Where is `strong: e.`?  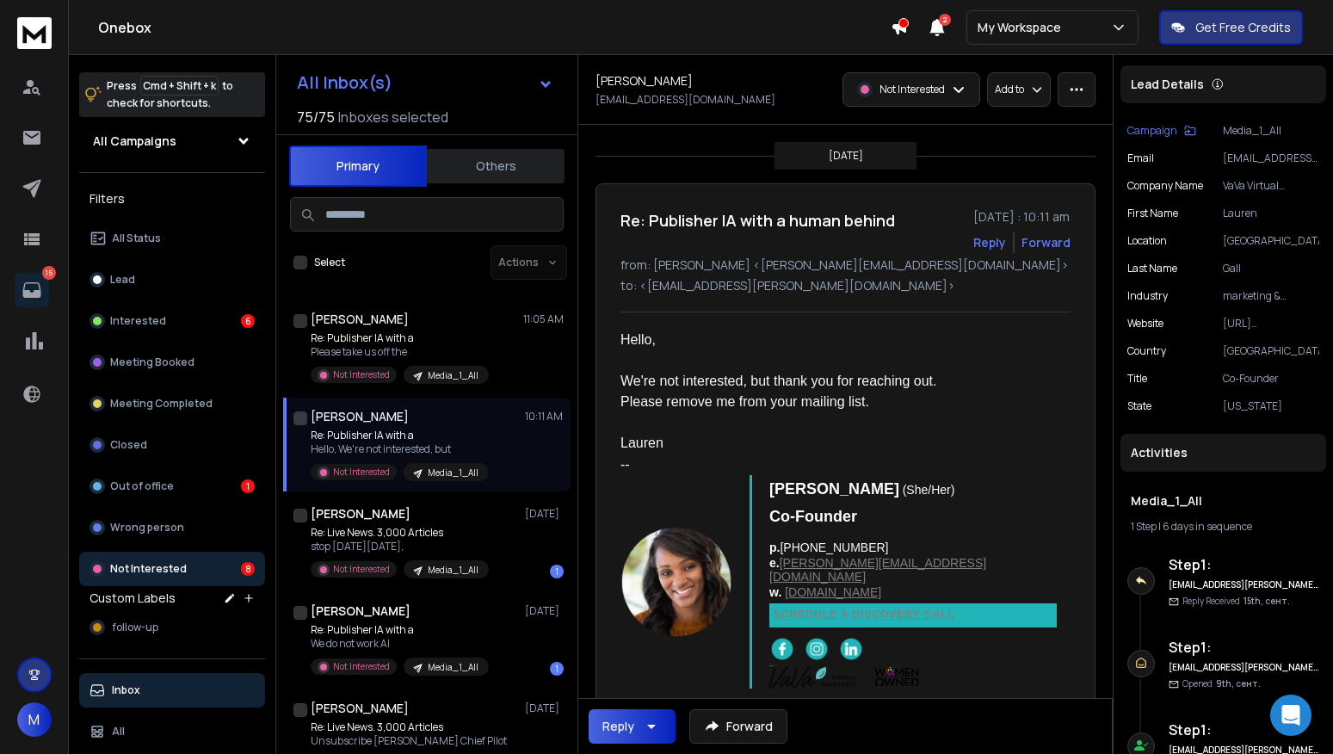
strong: e. is located at coordinates (774, 563).